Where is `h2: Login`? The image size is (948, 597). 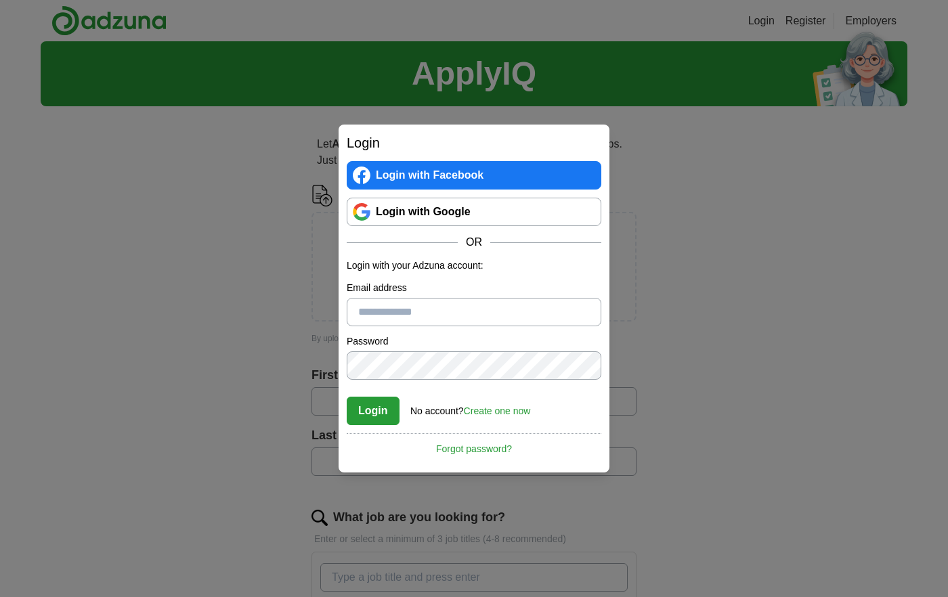 h2: Login is located at coordinates (474, 143).